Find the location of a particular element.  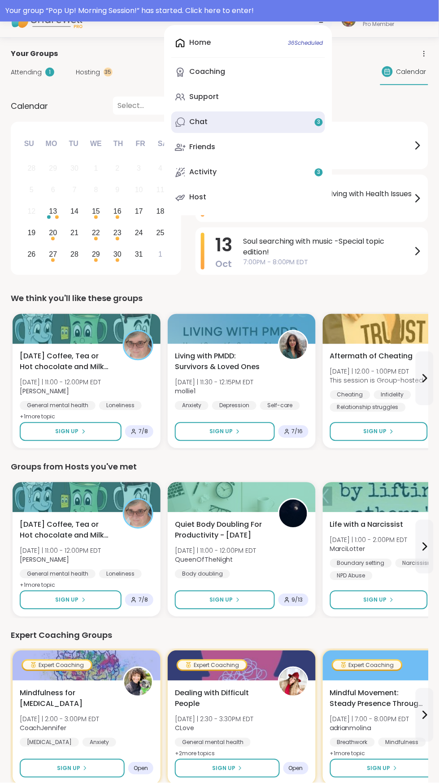

div: 13 is located at coordinates (53, 211).